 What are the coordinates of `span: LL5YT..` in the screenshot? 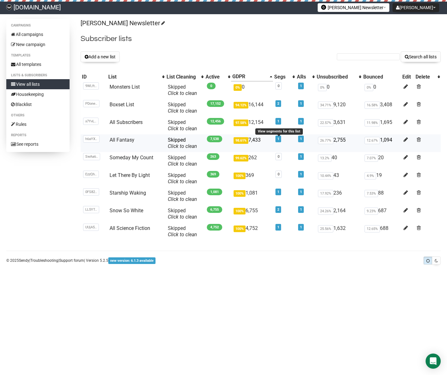 It's located at (91, 209).